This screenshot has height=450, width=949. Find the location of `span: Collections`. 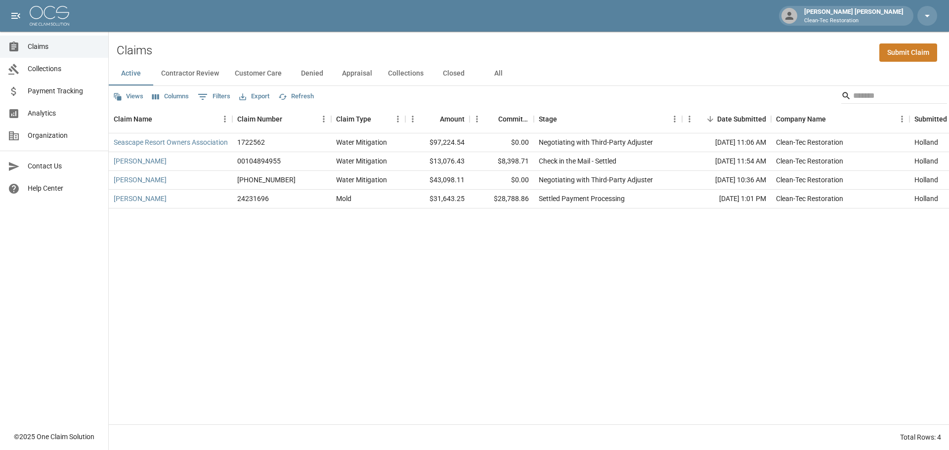

span: Collections is located at coordinates (64, 69).